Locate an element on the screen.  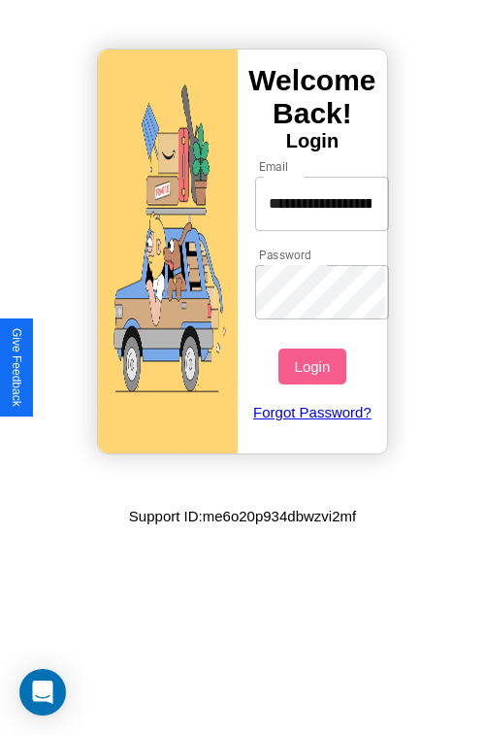
div: Open Intercom Messenger is located at coordinates (43, 692).